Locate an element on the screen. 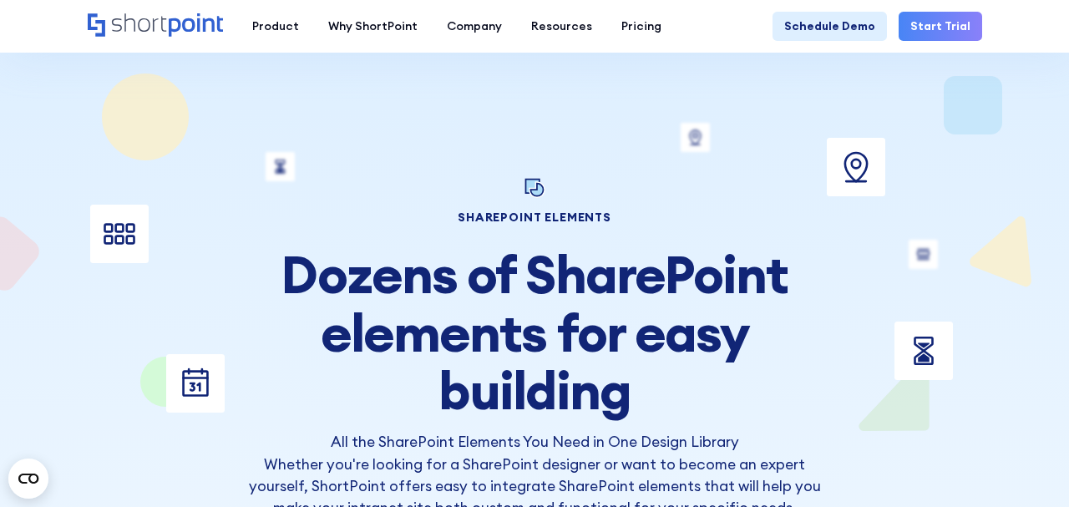 This screenshot has width=1069, height=507. h2: Dozens of SharePoint elements for easy building is located at coordinates (534, 332).